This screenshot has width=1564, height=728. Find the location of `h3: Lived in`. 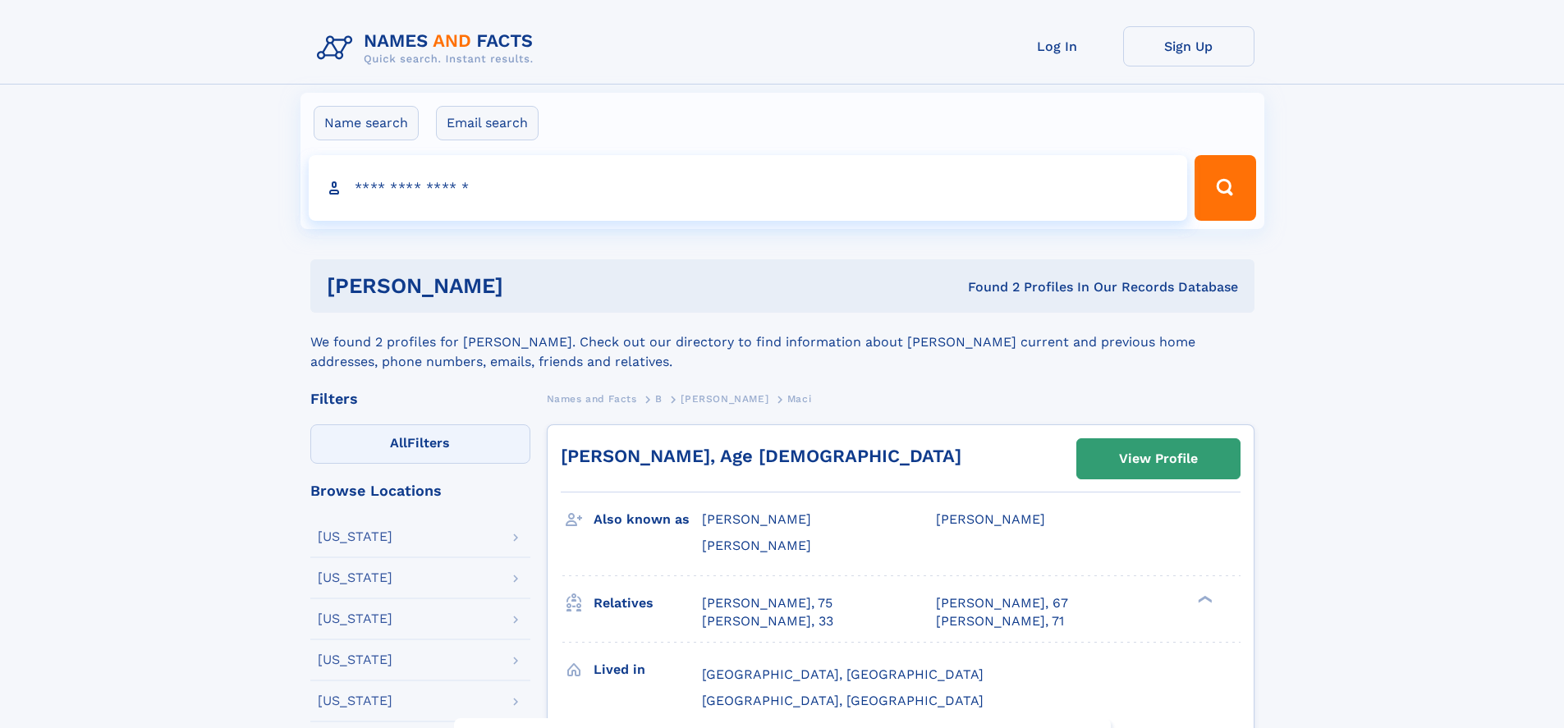

h3: Lived in is located at coordinates (648, 670).